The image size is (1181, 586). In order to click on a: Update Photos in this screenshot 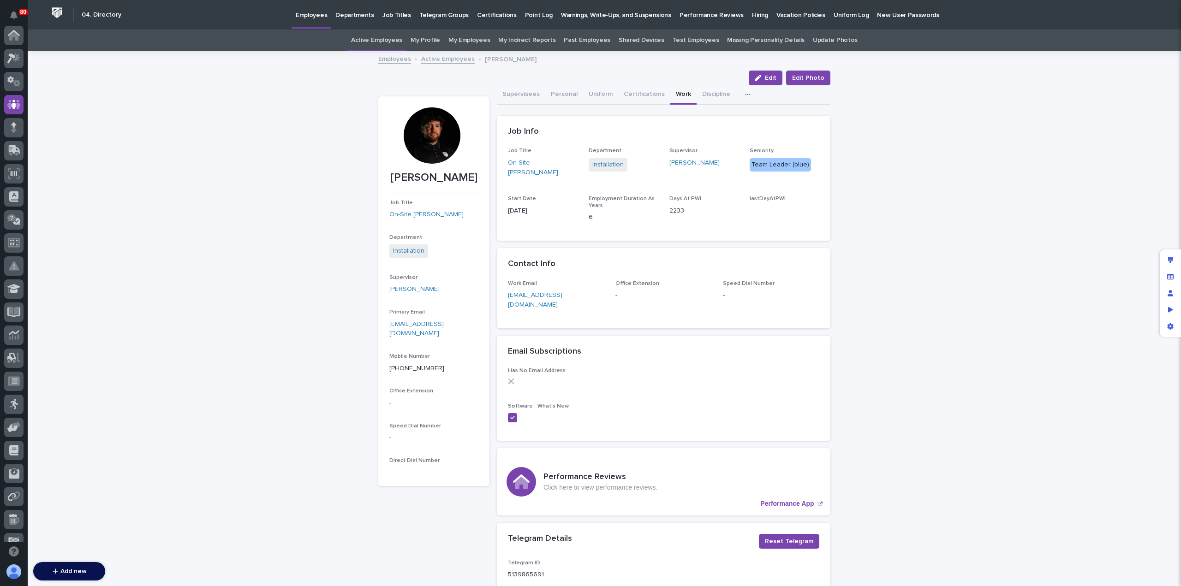, I will do `click(835, 40)`.